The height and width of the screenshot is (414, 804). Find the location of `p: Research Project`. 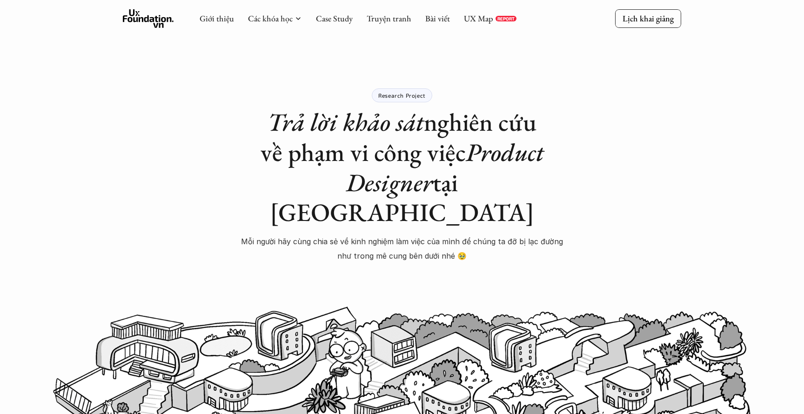

p: Research Project is located at coordinates (402, 95).